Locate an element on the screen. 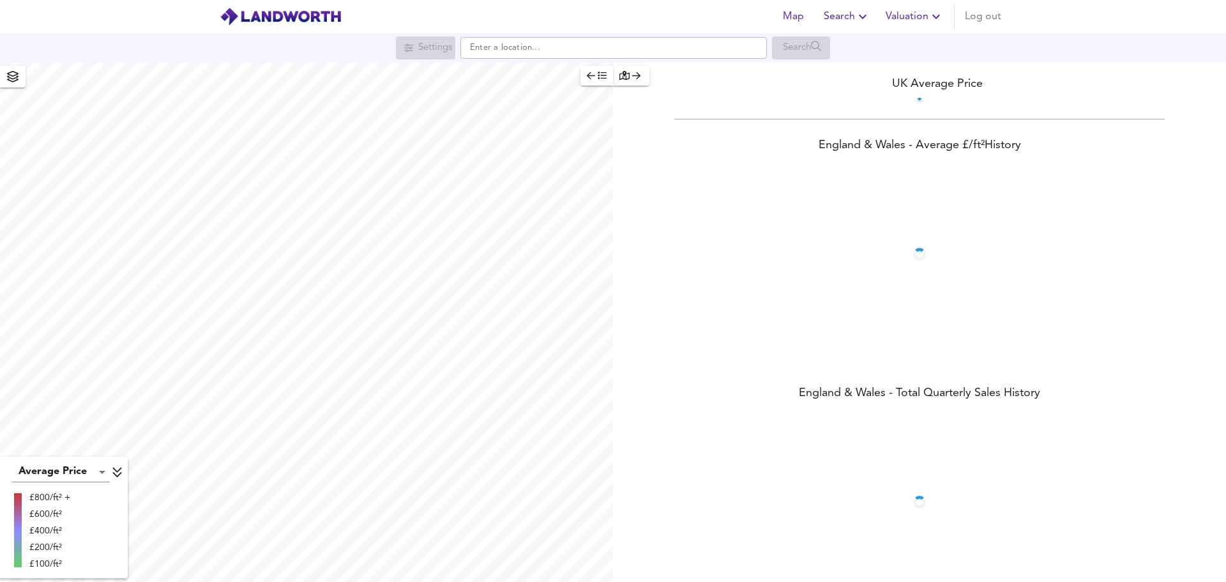 This screenshot has width=1226, height=582. button: Valuation is located at coordinates (915, 17).